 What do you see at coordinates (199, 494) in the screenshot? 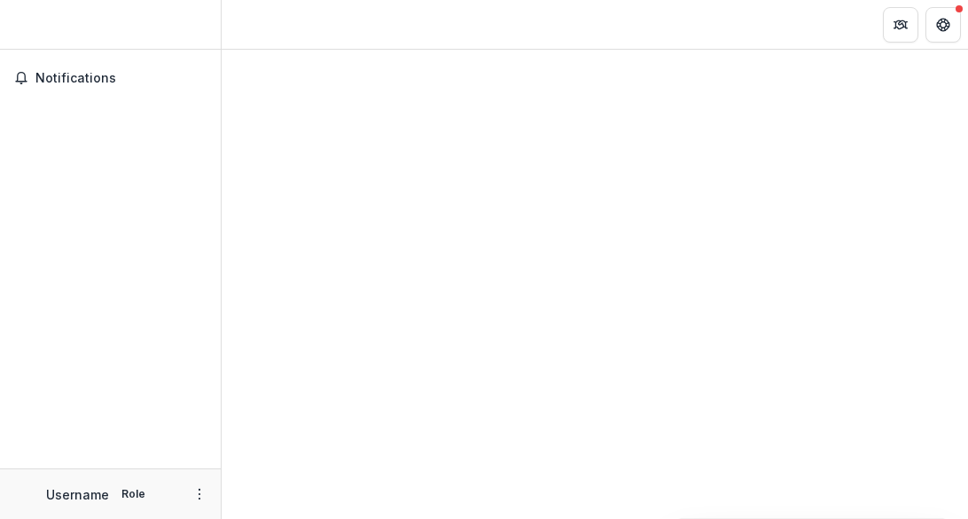
I see `button: More` at bounding box center [199, 494].